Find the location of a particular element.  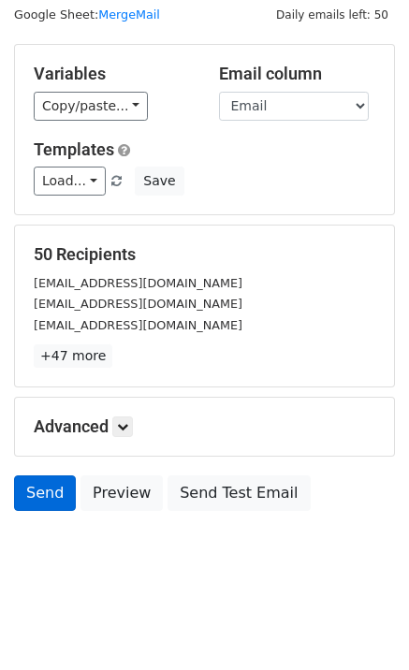

a: Send Test Email is located at coordinates (239, 493).